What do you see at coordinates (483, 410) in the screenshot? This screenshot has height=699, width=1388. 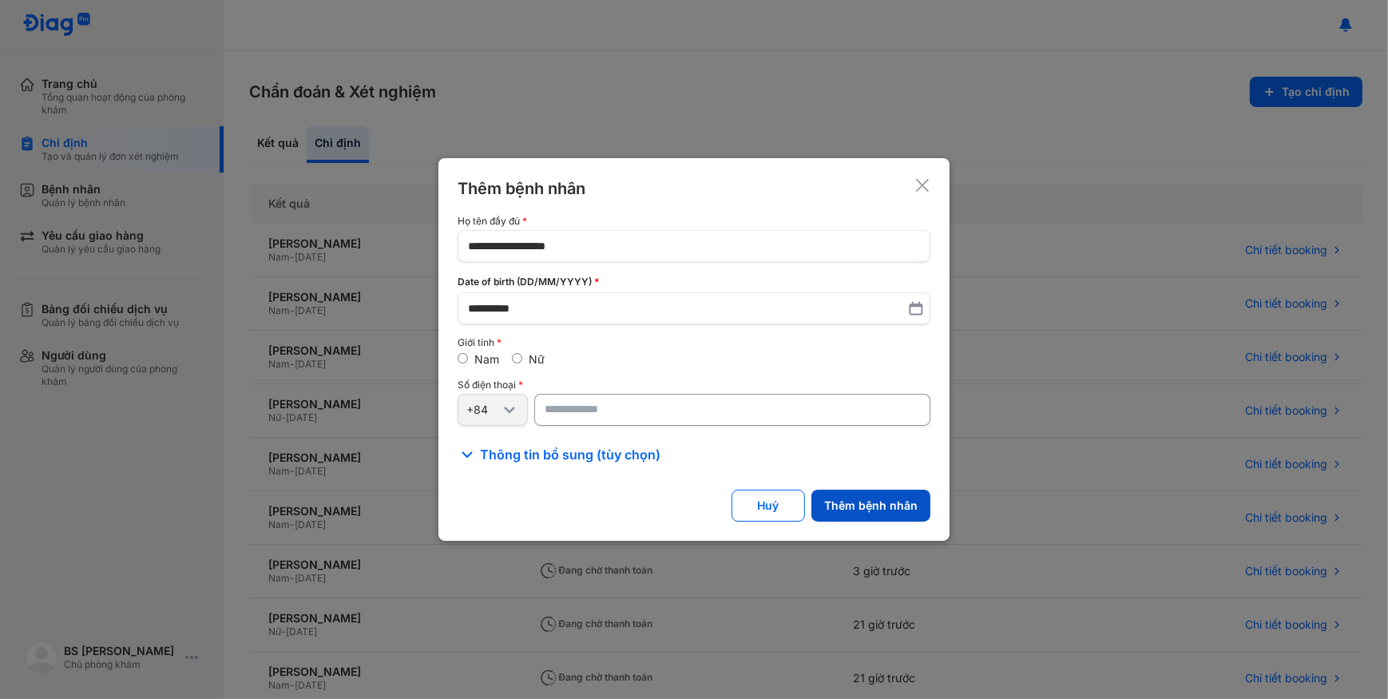 I see `div: +84` at bounding box center [483, 410].